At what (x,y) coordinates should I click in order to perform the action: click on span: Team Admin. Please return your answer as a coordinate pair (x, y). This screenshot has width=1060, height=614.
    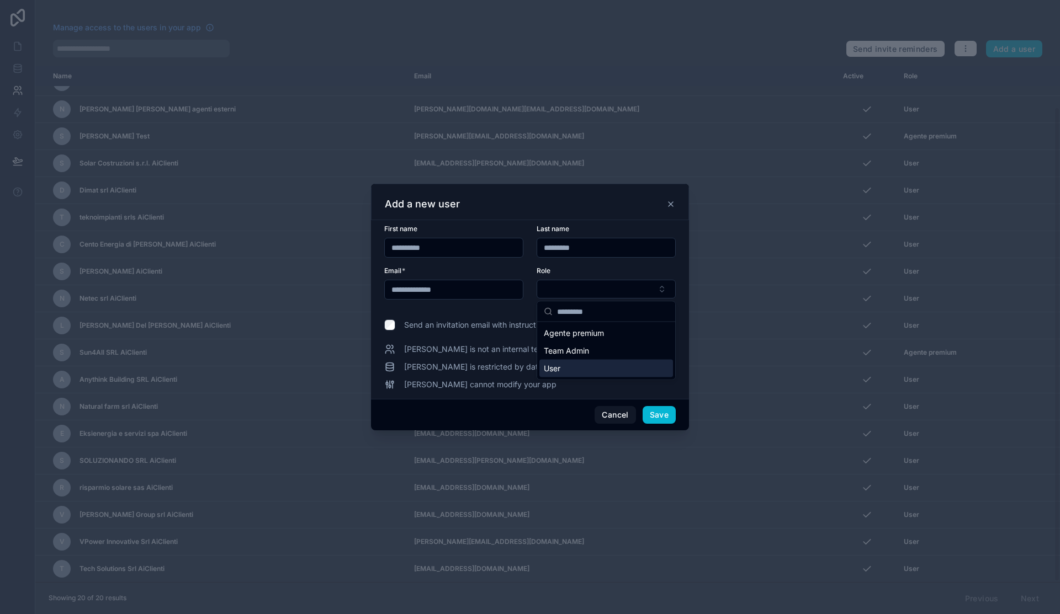
    Looking at the image, I should click on (566, 351).